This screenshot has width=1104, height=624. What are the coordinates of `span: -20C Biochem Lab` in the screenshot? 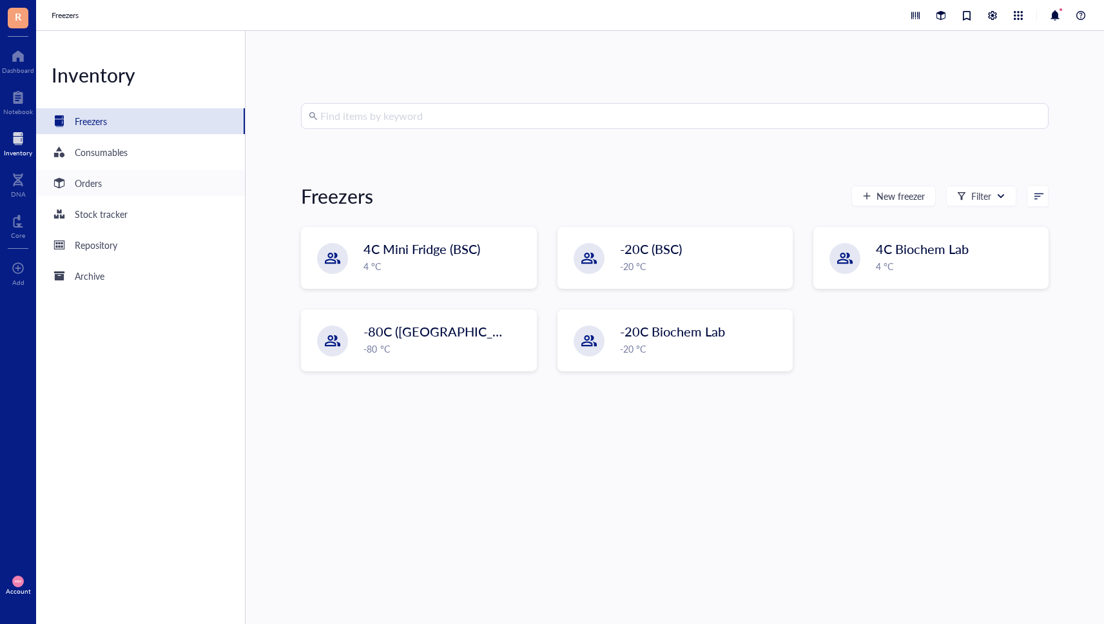 It's located at (672, 331).